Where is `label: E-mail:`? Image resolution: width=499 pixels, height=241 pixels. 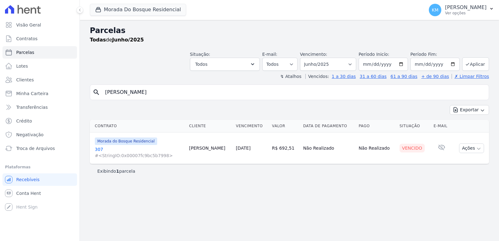 label: E-mail: is located at coordinates (270, 54).